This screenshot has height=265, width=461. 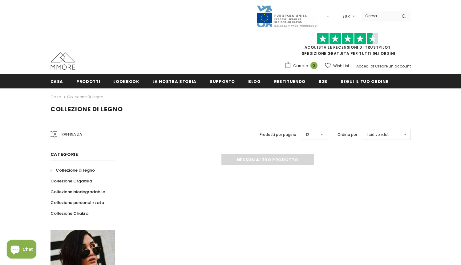 What do you see at coordinates (323, 81) in the screenshot?
I see `a: B2B` at bounding box center [323, 81].